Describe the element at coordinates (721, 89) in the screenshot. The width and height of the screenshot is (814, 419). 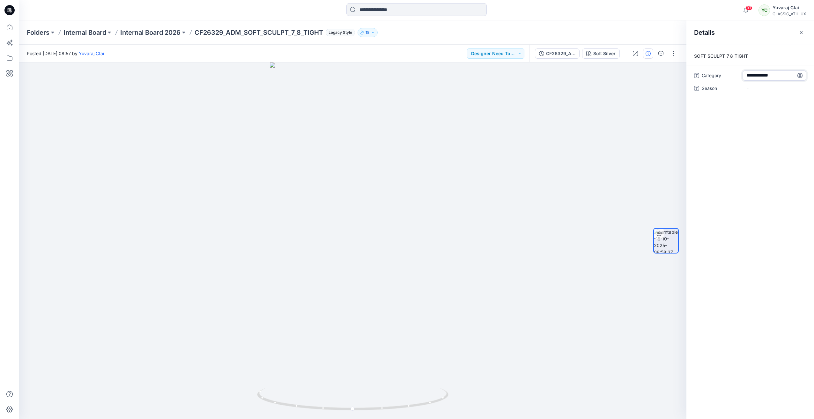
I see `span: Season` at that location.